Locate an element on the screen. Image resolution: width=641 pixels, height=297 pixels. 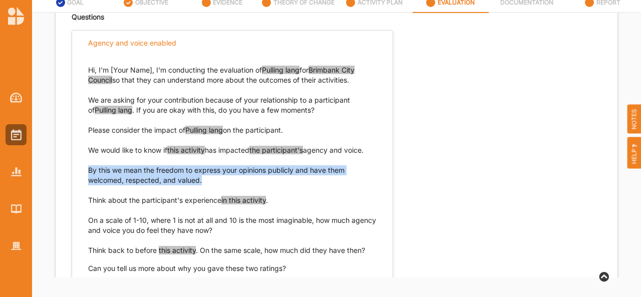
img: Organisation is located at coordinates (16, 246).